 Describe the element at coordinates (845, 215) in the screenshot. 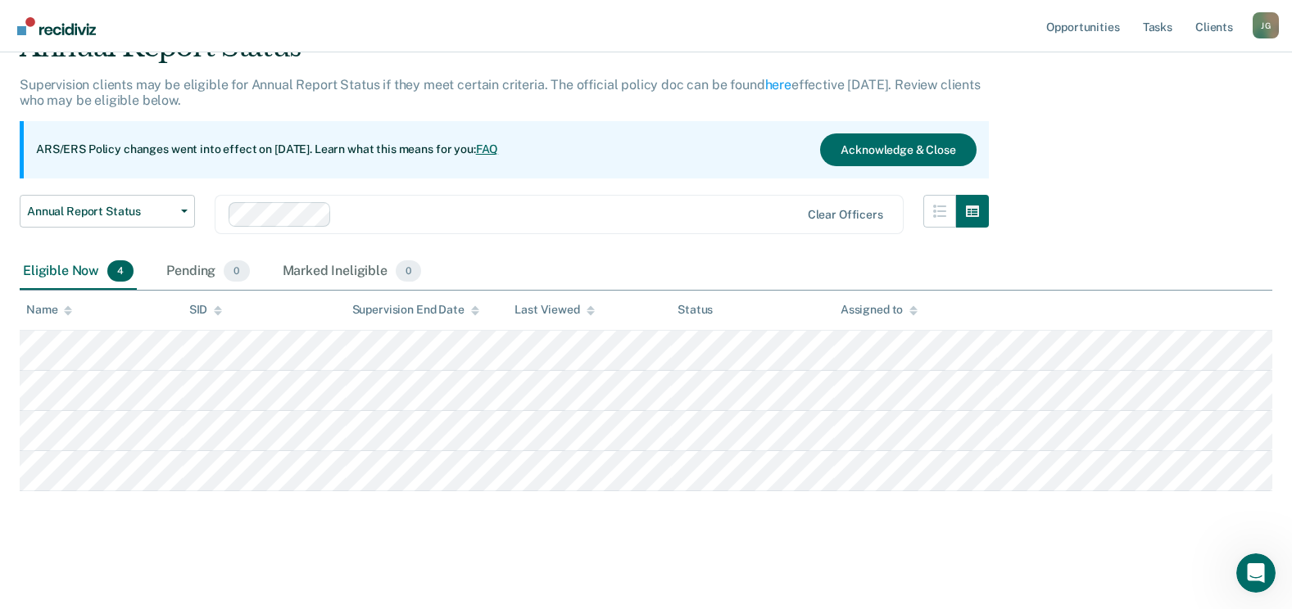

I see `div: Clear officers` at that location.